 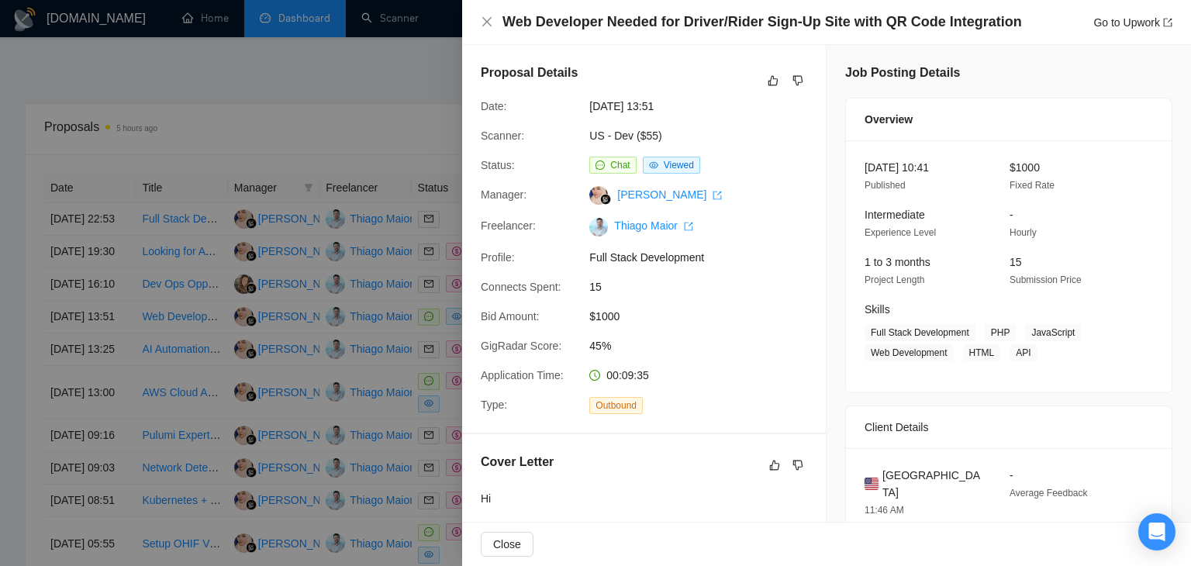 I want to click on span: clock-circle, so click(x=595, y=375).